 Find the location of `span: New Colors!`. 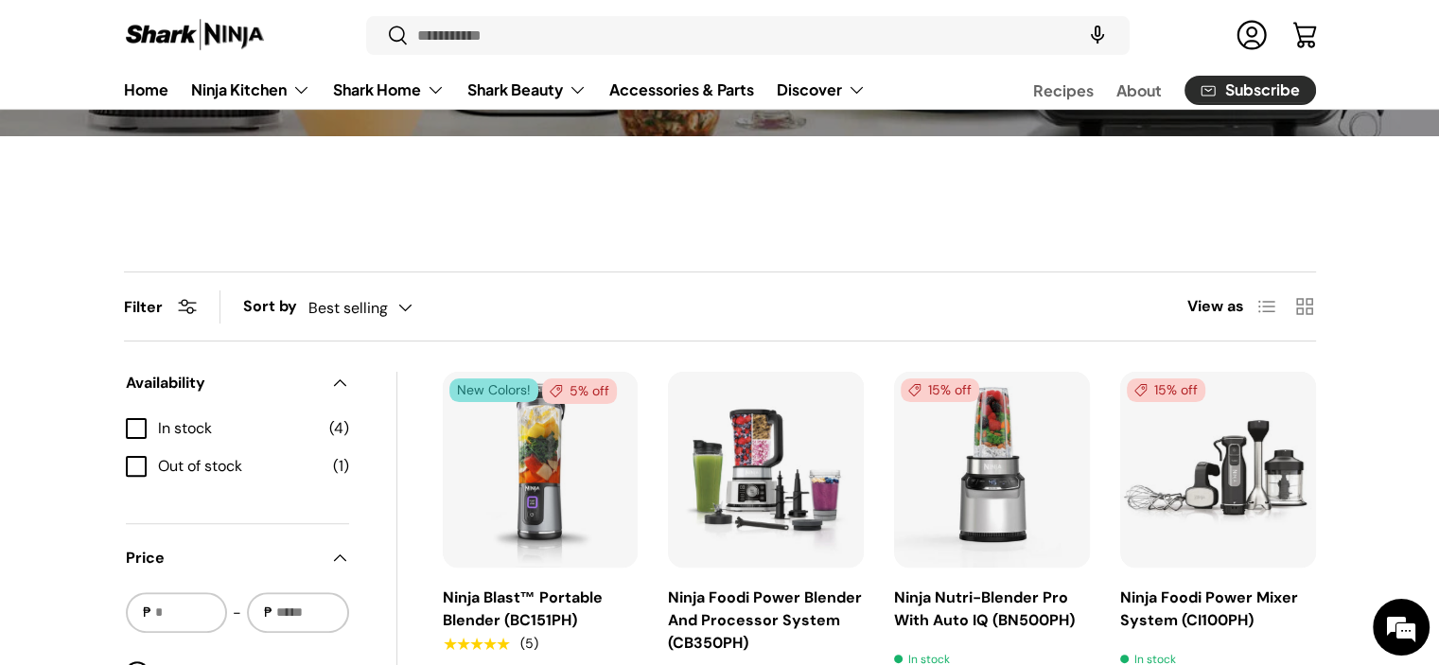

span: New Colors! is located at coordinates (494, 390).